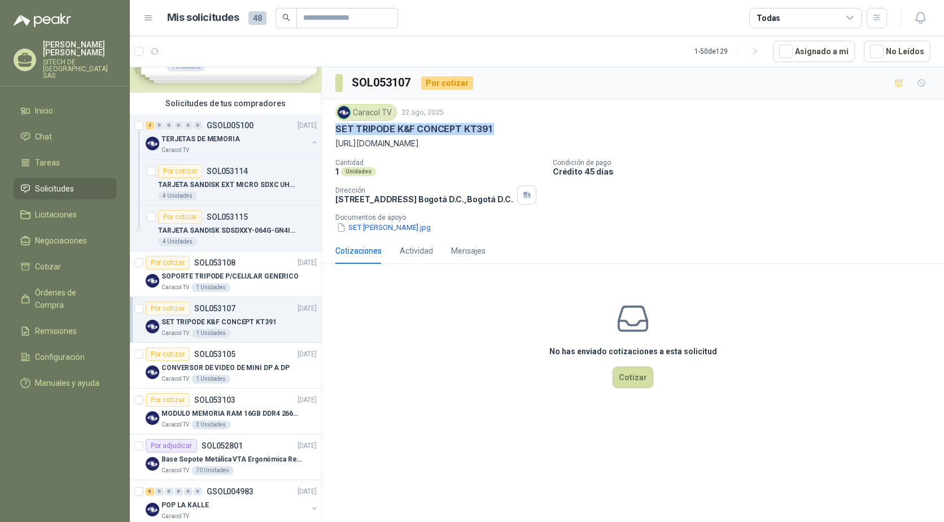 This screenshot has width=944, height=522. What do you see at coordinates (382, 82) in the screenshot?
I see `h3: SOL053107` at bounding box center [382, 82].